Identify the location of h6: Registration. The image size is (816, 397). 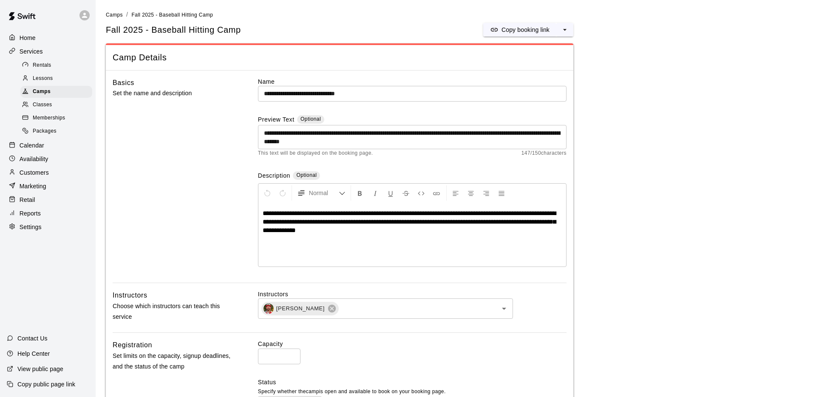
(132, 345).